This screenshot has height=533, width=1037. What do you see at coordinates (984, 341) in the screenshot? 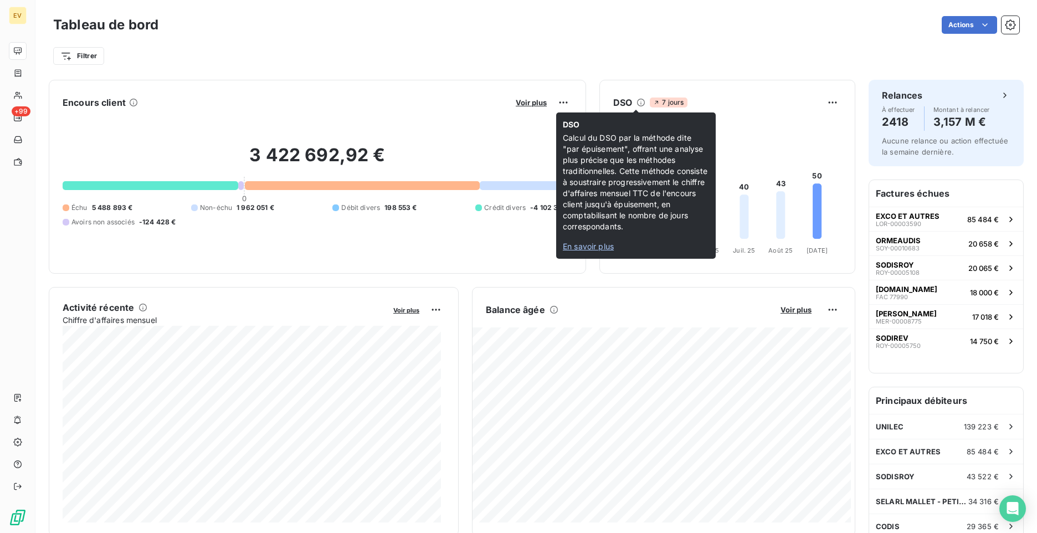
I see `span: 14 750 €` at bounding box center [984, 341].